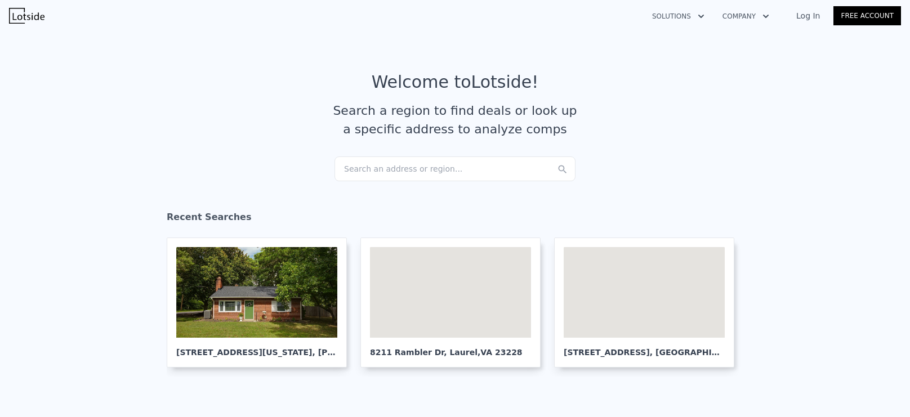 The image size is (910, 417). What do you see at coordinates (455, 169) in the screenshot?
I see `div: Search an address or region...` at bounding box center [455, 169].